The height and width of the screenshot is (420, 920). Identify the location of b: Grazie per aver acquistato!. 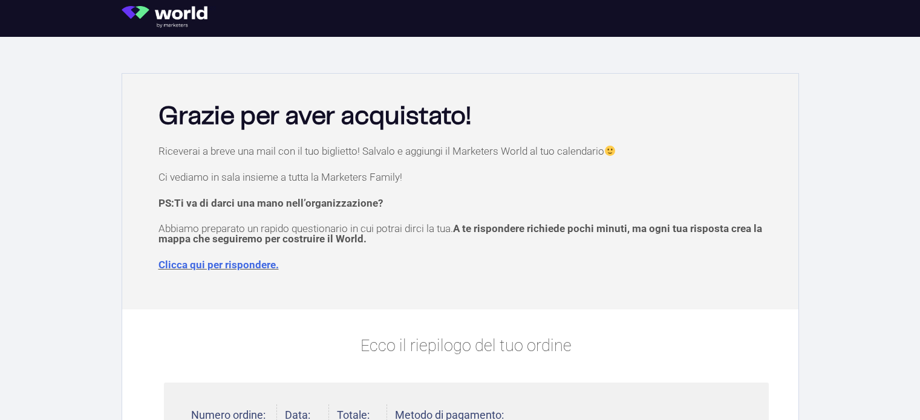
(314, 117).